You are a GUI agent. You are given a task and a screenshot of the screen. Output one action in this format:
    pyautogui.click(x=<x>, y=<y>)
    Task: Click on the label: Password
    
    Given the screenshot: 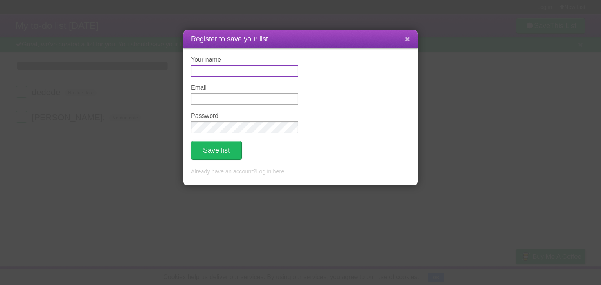 What is the action you would take?
    pyautogui.click(x=244, y=116)
    